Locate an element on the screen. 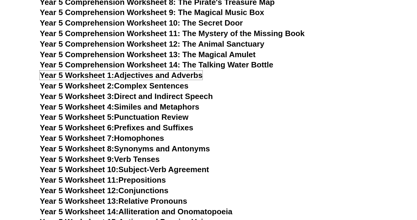 The width and height of the screenshot is (417, 220). span: Year 5 Worksheet 14: is located at coordinates (79, 212).